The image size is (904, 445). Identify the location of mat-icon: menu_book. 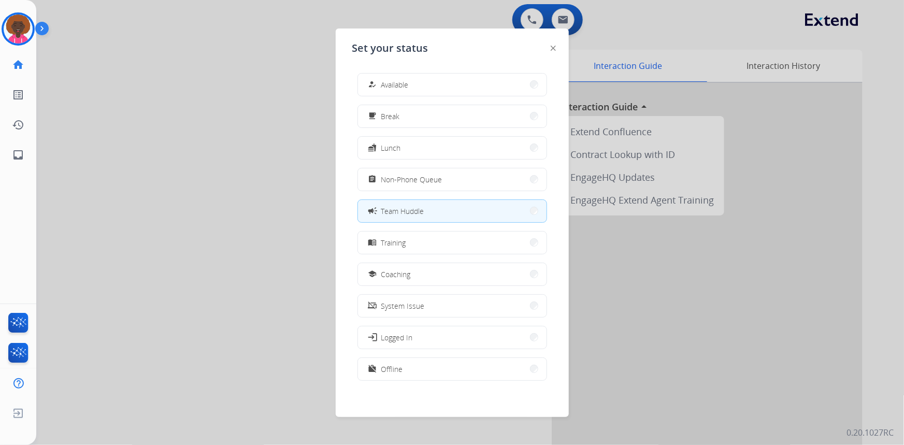
(372, 243).